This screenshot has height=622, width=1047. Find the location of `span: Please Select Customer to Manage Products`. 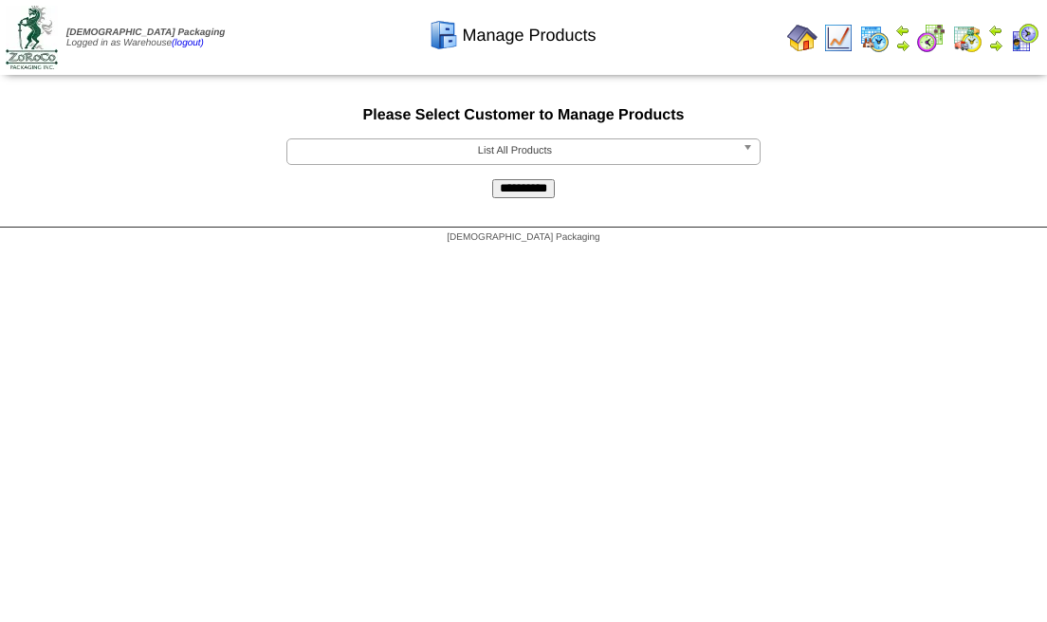

span: Please Select Customer to Manage Products is located at coordinates (524, 115).